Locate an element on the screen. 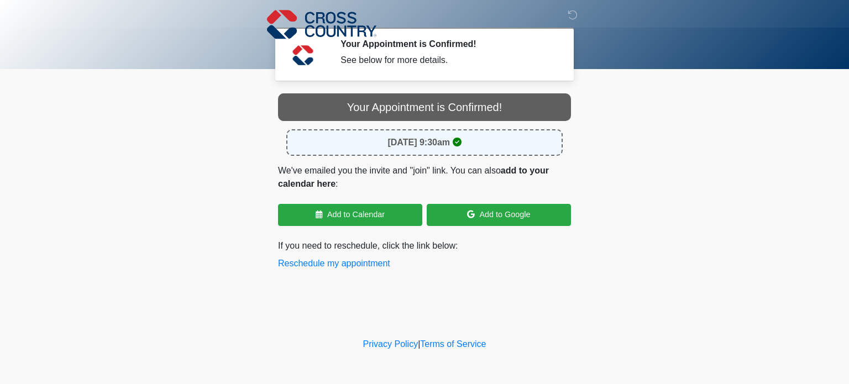 Image resolution: width=849 pixels, height=384 pixels. p: If you need to reschedule, click the link below: is located at coordinates (425, 255).